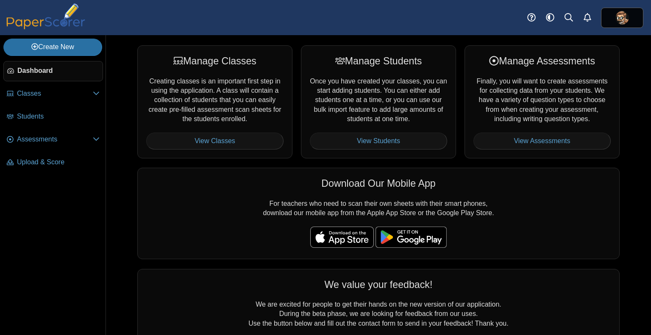 Image resolution: width=651 pixels, height=335 pixels. Describe the element at coordinates (53, 94) in the screenshot. I see `a: Classes` at that location.